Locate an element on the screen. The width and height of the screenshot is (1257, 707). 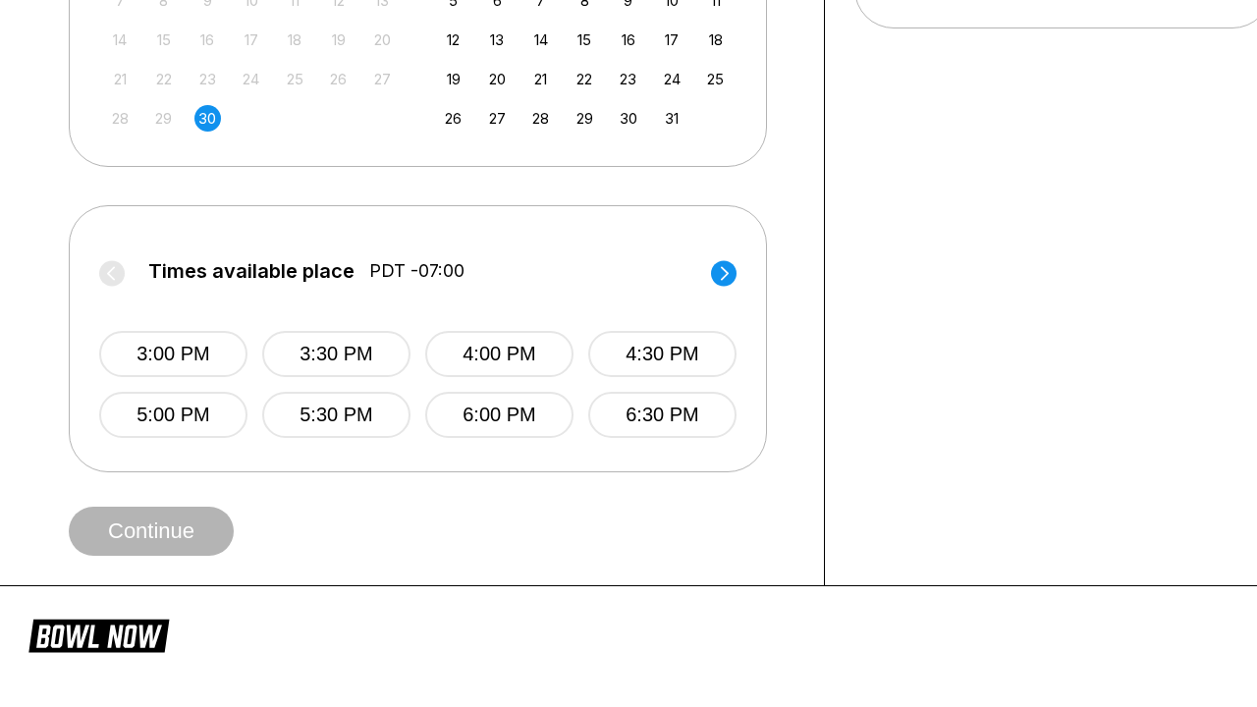
div: Choose Tuesday, October 21st, 2025 is located at coordinates (540, 79).